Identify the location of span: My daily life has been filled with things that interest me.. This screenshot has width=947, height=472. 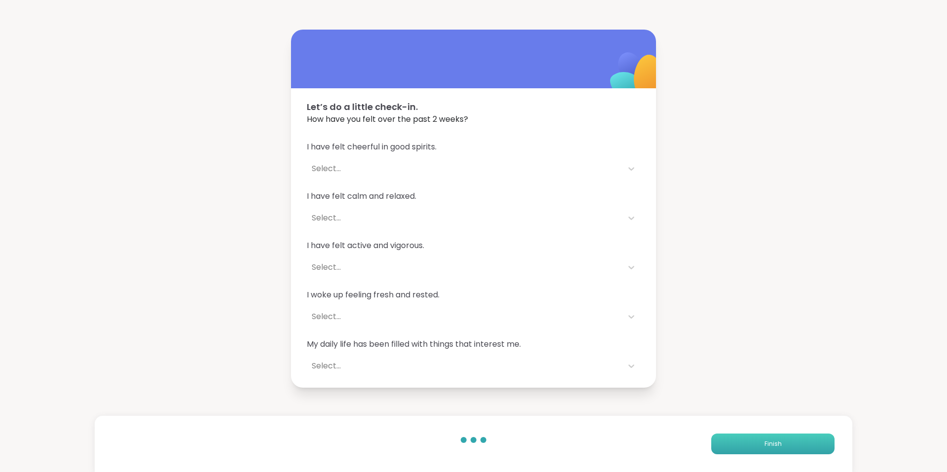
(474, 344).